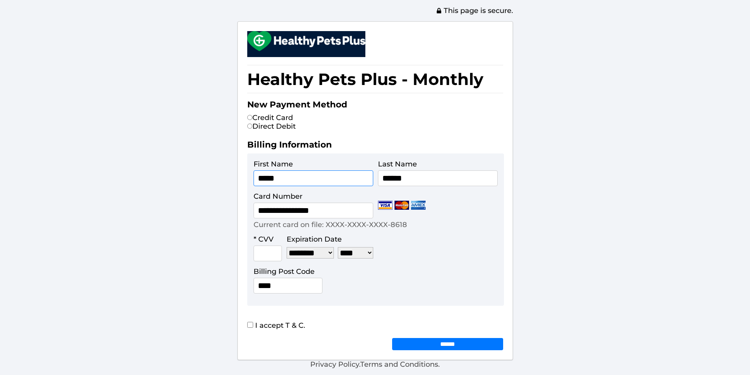  What do you see at coordinates (375, 79) in the screenshot?
I see `h1: Healthy Pets Plus - Monthly` at bounding box center [375, 79].